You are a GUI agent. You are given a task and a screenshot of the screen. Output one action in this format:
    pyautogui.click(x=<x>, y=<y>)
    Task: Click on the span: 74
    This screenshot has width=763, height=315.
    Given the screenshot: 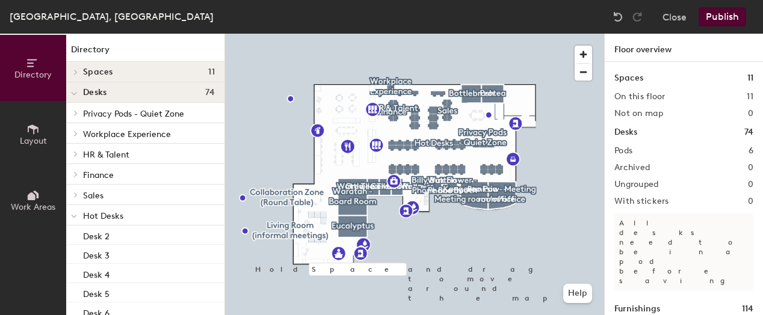 What is the action you would take?
    pyautogui.click(x=210, y=93)
    